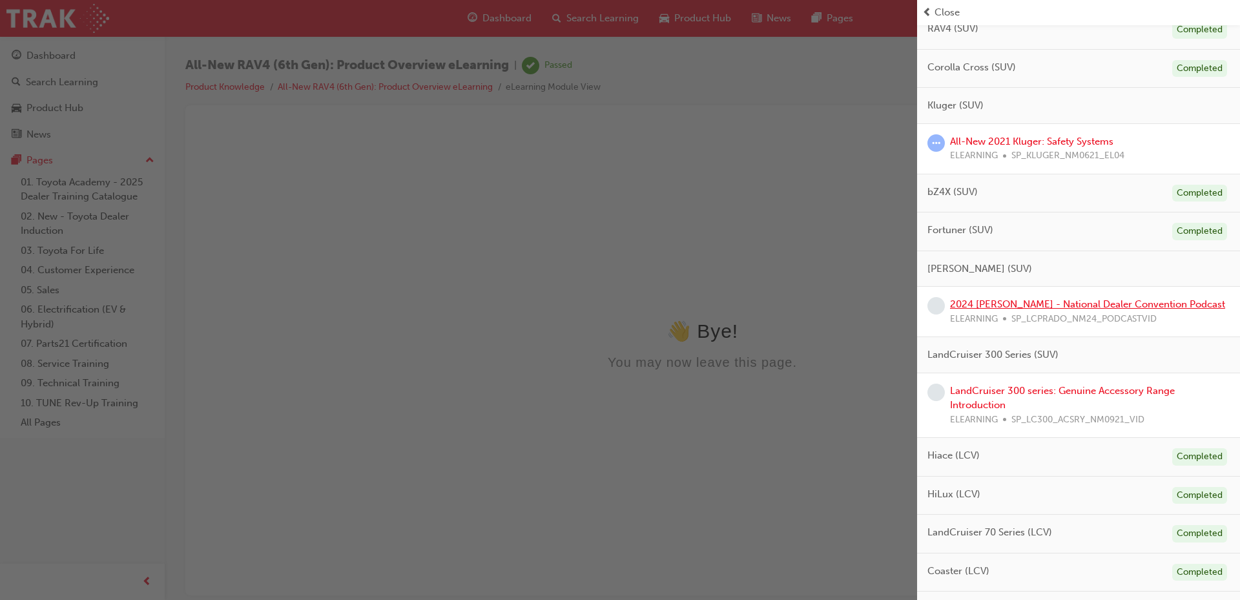  What do you see at coordinates (958, 571) in the screenshot?
I see `span: Coaster (LCV)` at bounding box center [958, 571].